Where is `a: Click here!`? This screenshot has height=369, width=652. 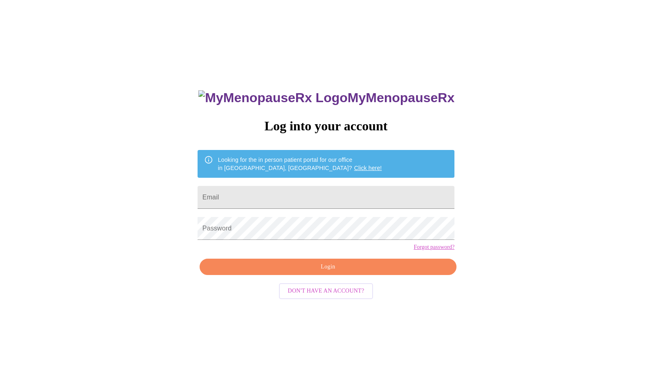 a: Click here! is located at coordinates (368, 168).